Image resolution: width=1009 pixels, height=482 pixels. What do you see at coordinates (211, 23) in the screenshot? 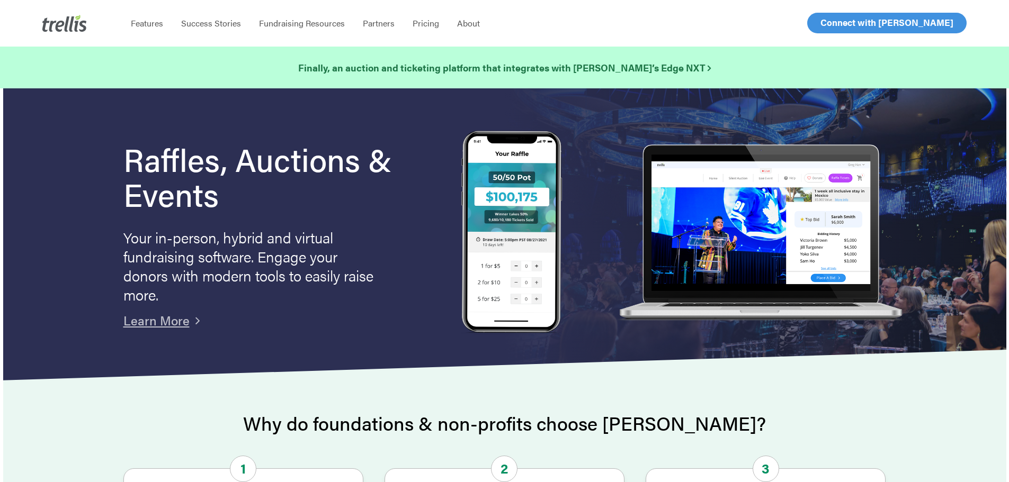
I see `a: Success Stories` at bounding box center [211, 23].